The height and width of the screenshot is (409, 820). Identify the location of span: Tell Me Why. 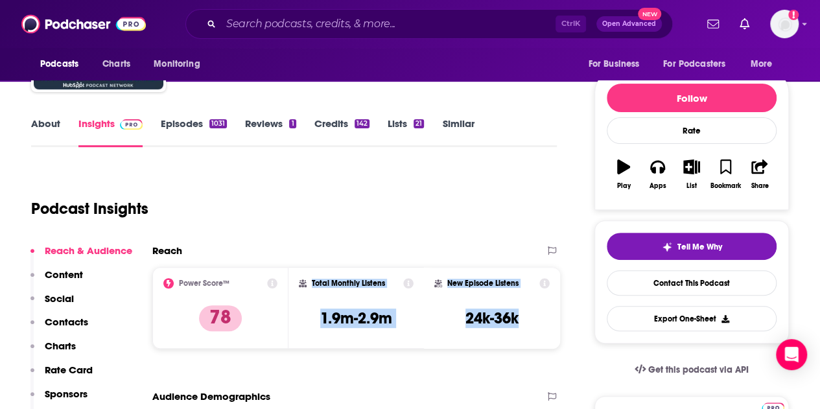
(699, 247).